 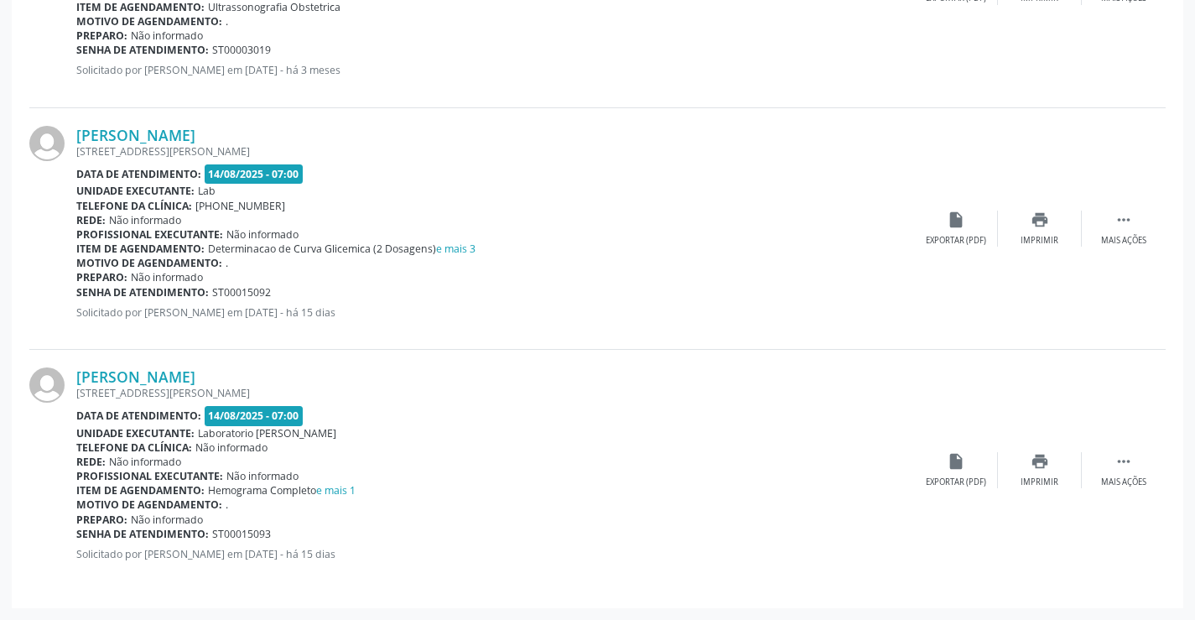 What do you see at coordinates (335, 490) in the screenshot?
I see `a: e mais 1` at bounding box center [335, 490].